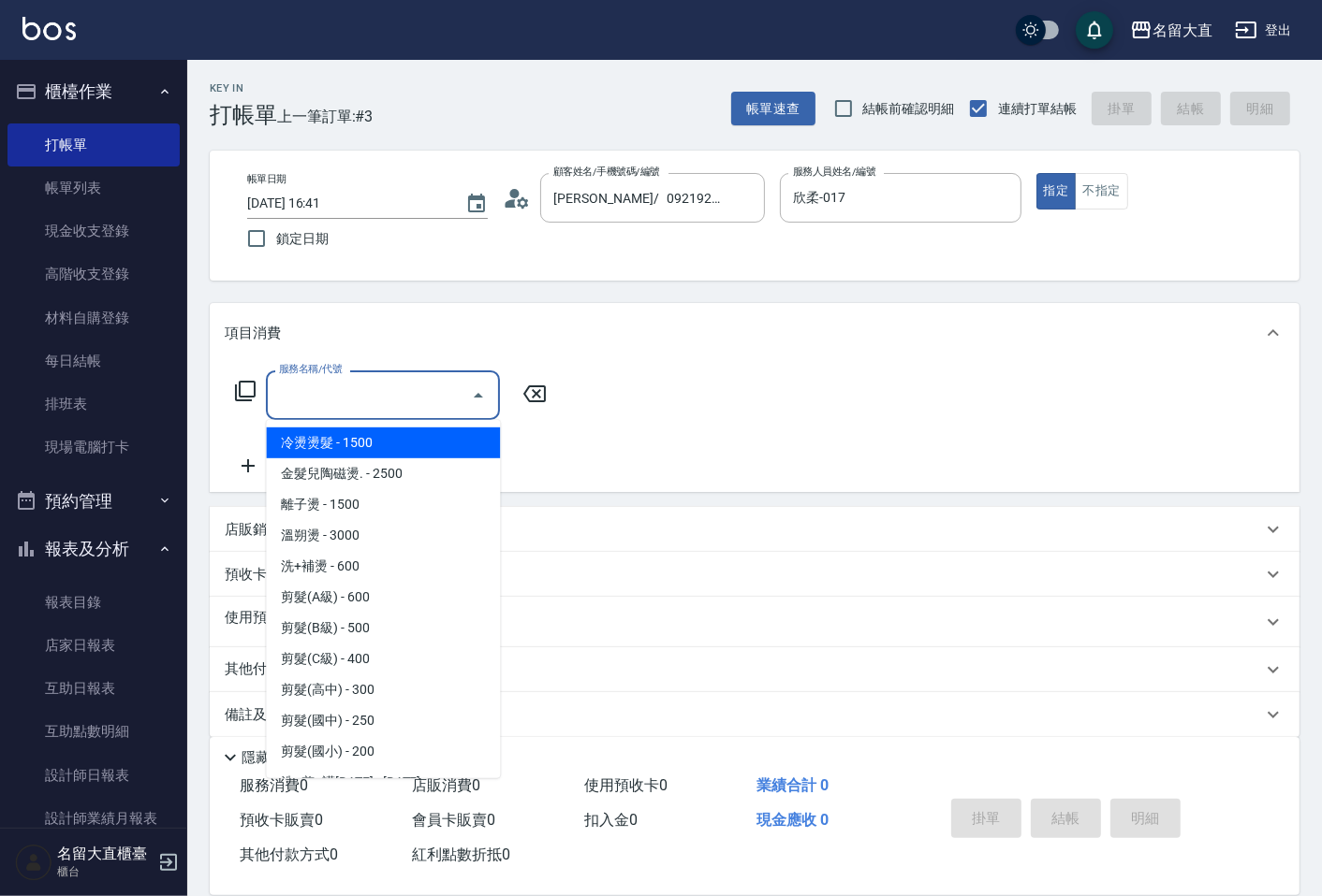 The width and height of the screenshot is (1322, 896). I want to click on a: 設計師日報表, so click(93, 776).